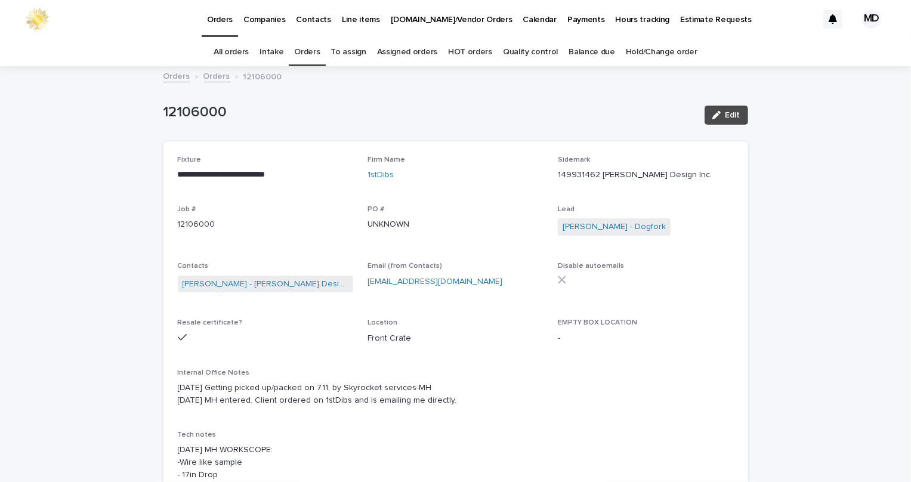 Image resolution: width=911 pixels, height=482 pixels. Describe the element at coordinates (405, 266) in the screenshot. I see `span: Email (from Contacts)` at that location.